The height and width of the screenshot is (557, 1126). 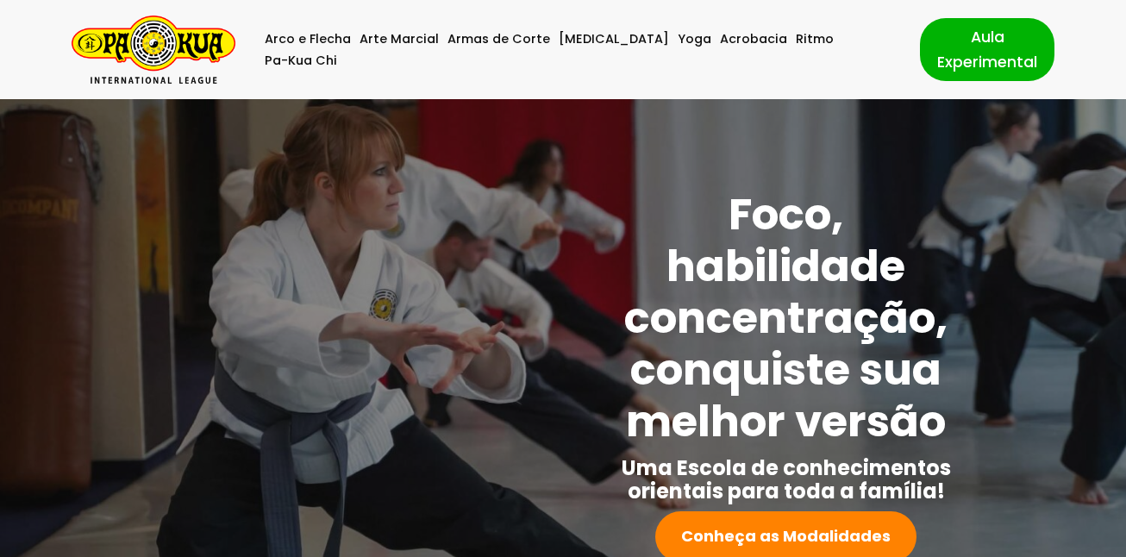 What do you see at coordinates (785, 535) in the screenshot?
I see `strong: Conheça as Modalidades` at bounding box center [785, 535].